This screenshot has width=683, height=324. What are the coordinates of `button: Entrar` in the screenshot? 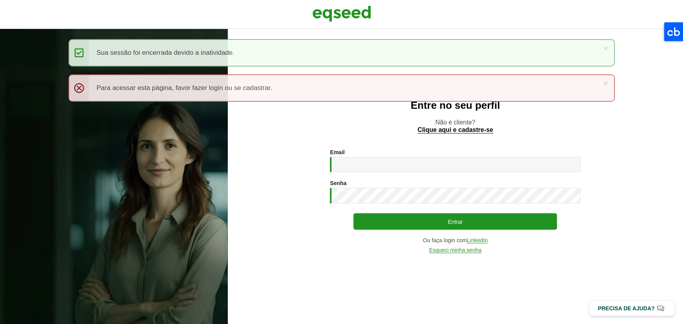 It's located at (455, 221).